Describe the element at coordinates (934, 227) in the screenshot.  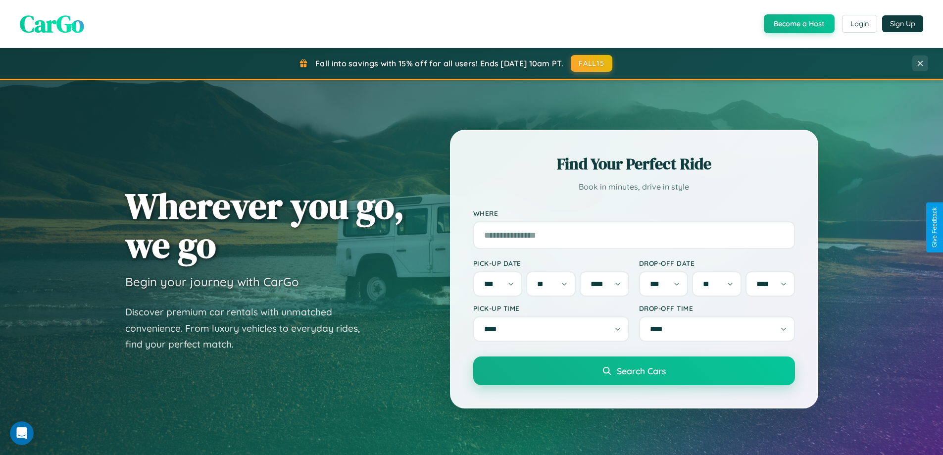
I see `div: Give Feedback` at that location.